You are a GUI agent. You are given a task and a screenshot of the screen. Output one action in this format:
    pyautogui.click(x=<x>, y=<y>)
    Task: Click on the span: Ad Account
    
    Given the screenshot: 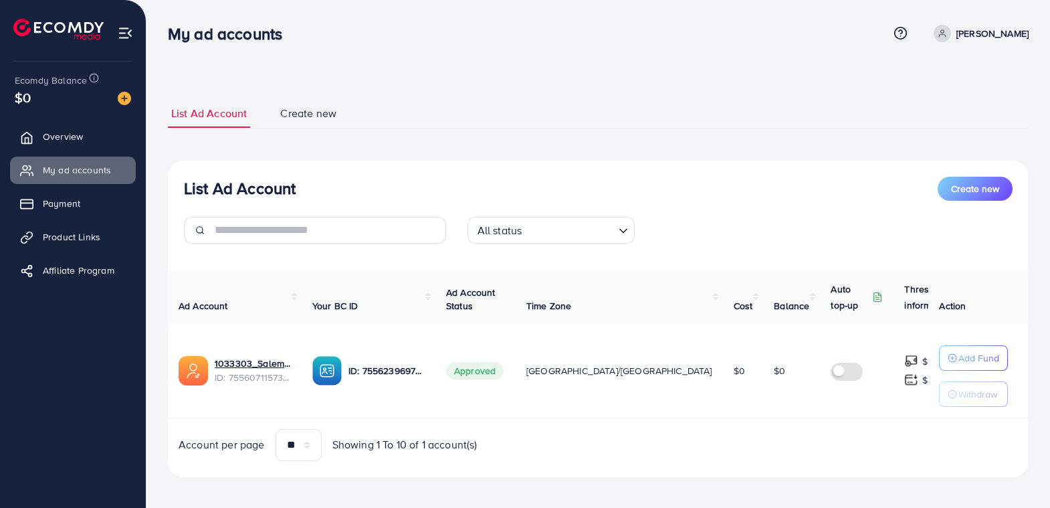 What is the action you would take?
    pyautogui.click(x=203, y=306)
    